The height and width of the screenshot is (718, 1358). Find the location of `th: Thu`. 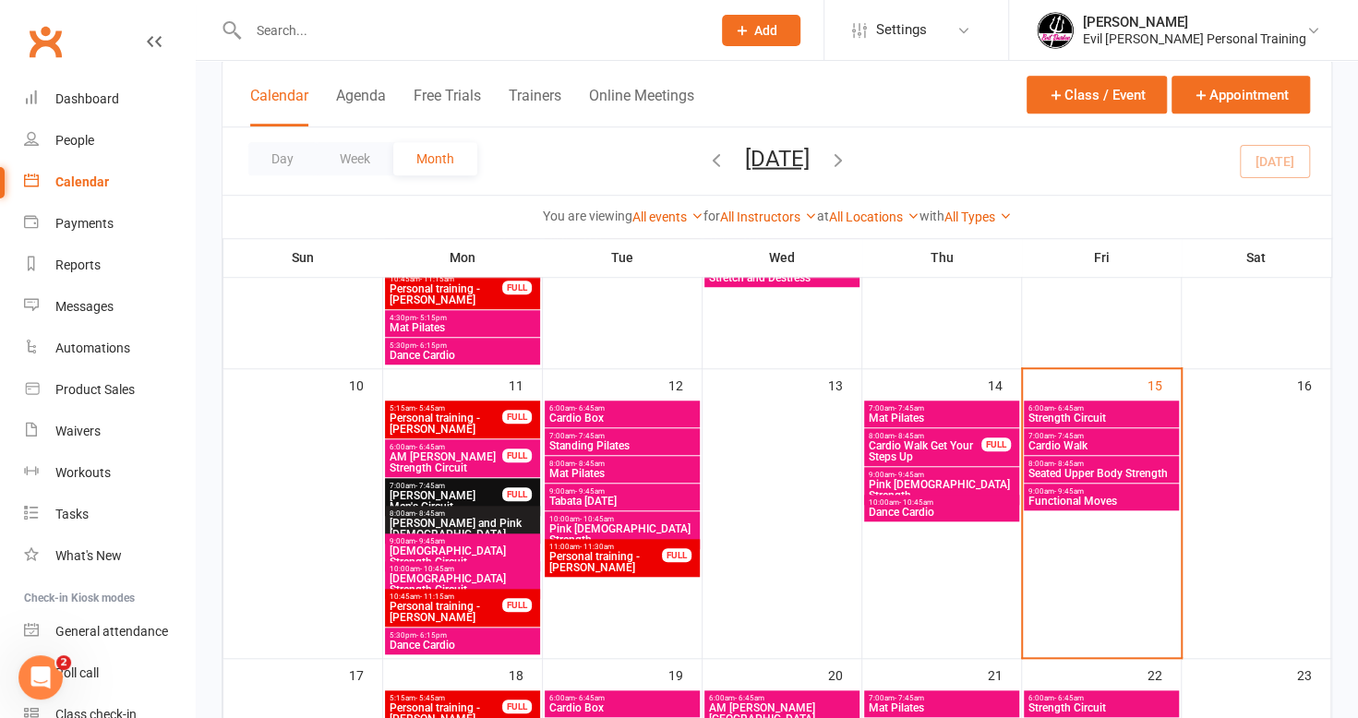

th: Thu is located at coordinates (941, 257).